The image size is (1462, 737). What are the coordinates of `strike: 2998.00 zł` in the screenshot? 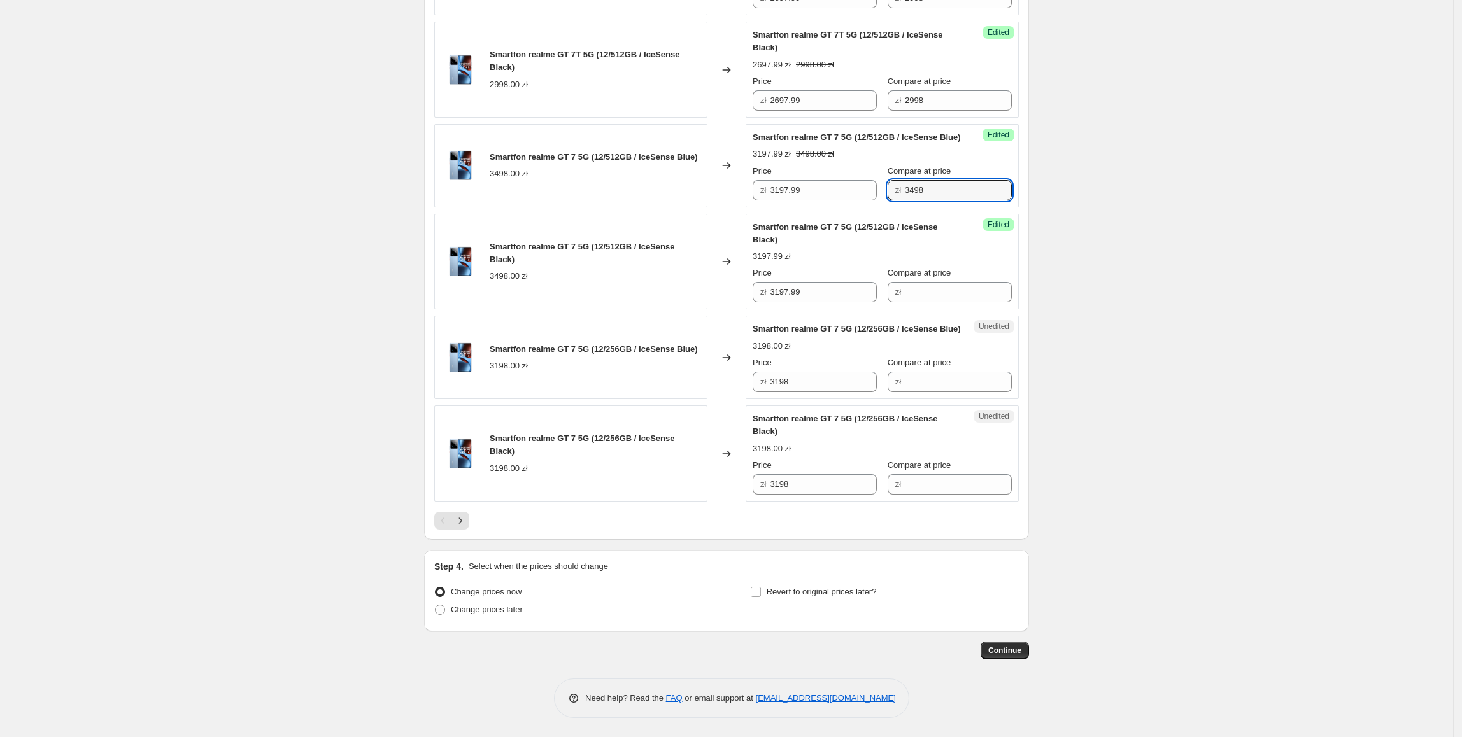 It's located at (815, 65).